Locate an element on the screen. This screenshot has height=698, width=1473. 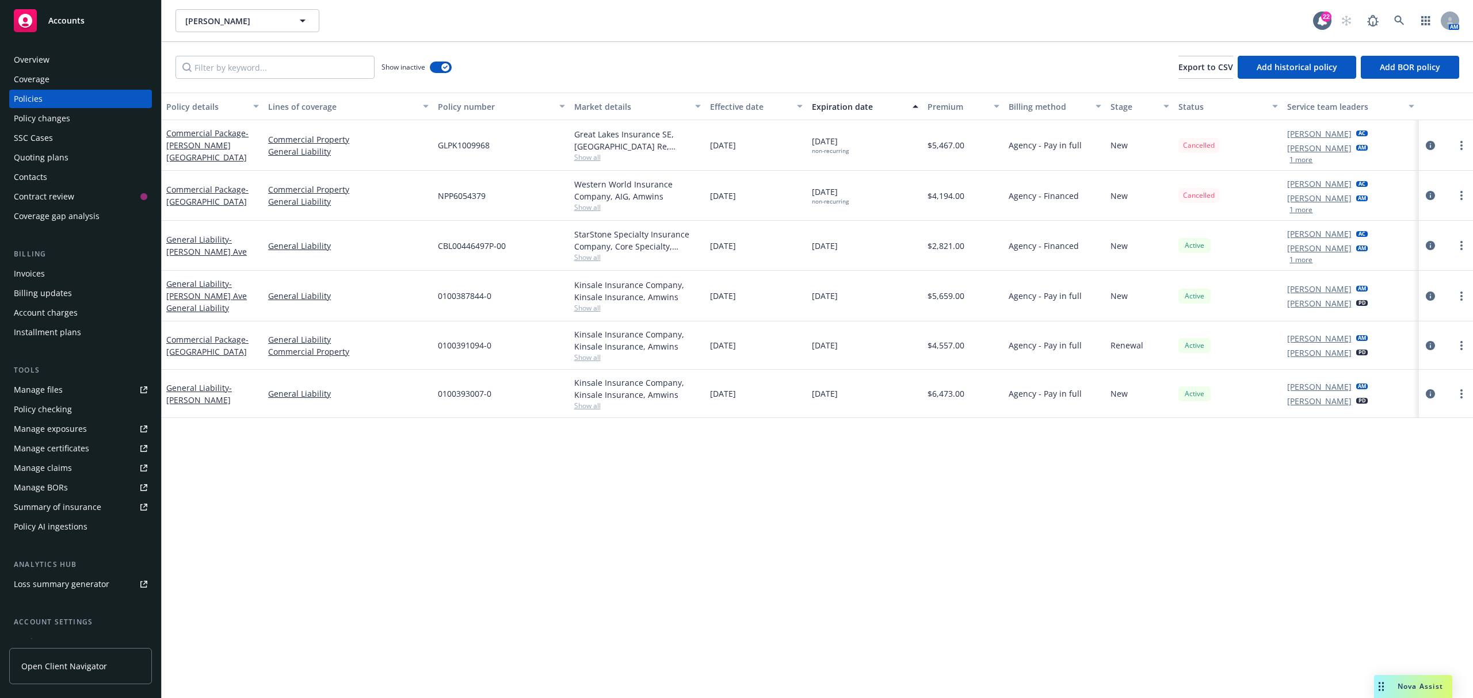
div: Quoting plans is located at coordinates (41, 158).